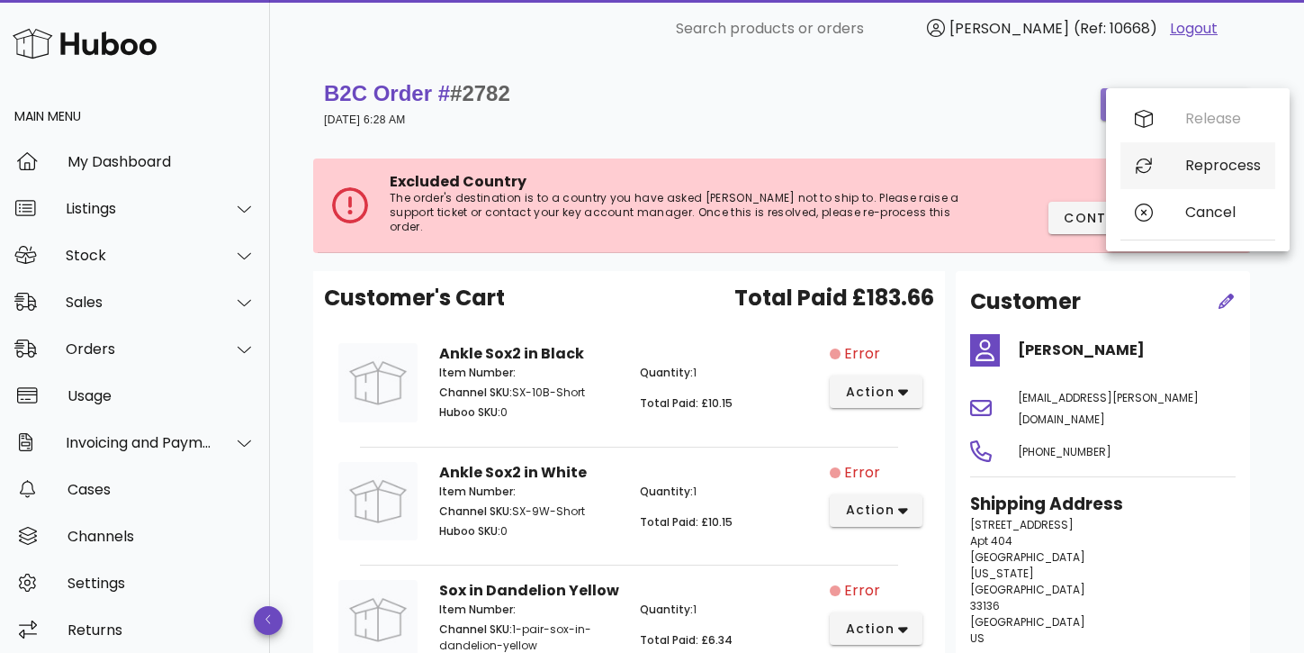  Describe the element at coordinates (139, 208) in the screenshot. I see `div: Listings` at that location.